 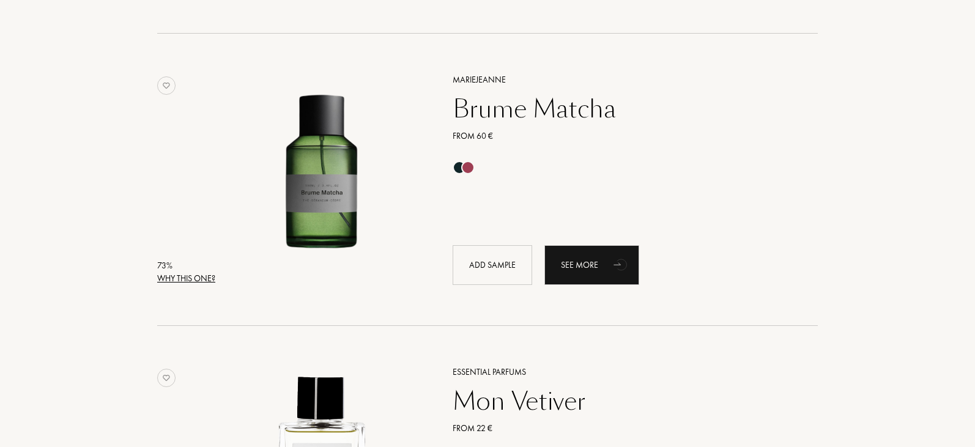 I want to click on a: MarieJeanne, so click(x=621, y=80).